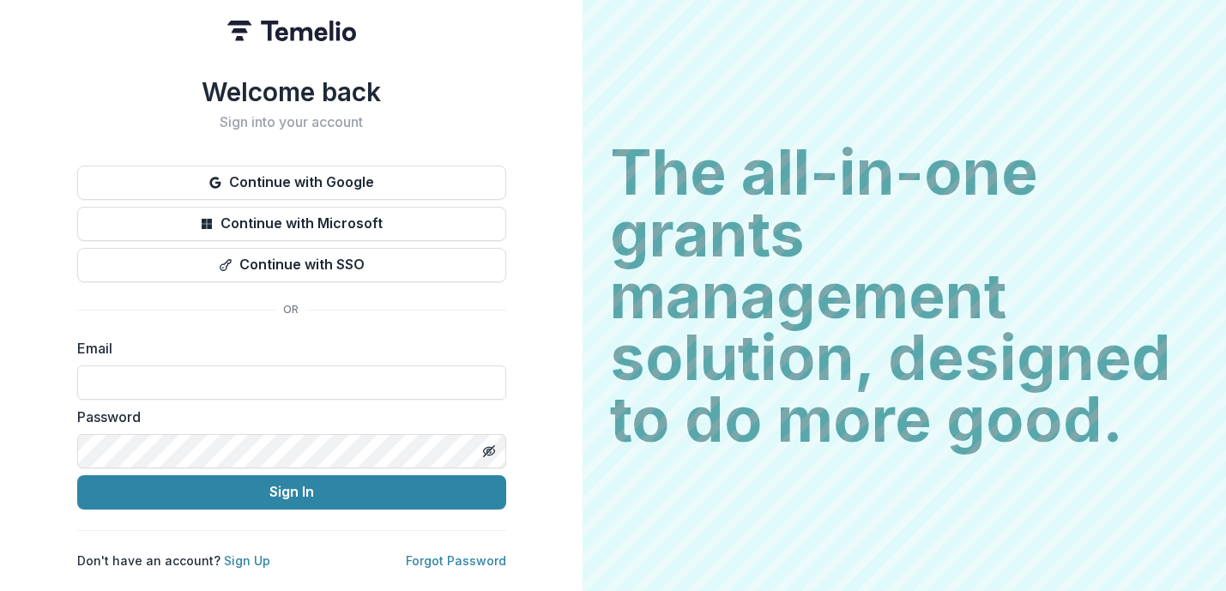 The image size is (1226, 591). Describe the element at coordinates (286, 348) in the screenshot. I see `label: Email` at that location.